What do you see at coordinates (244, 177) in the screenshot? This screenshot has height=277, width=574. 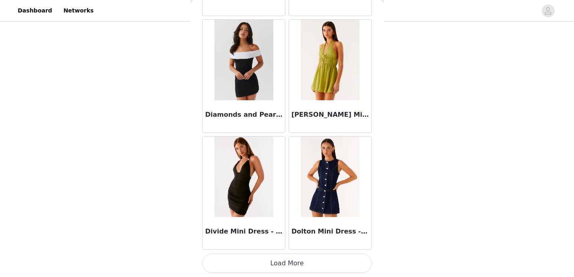 I see `img: Divide Mini Dress - Black` at bounding box center [244, 177].